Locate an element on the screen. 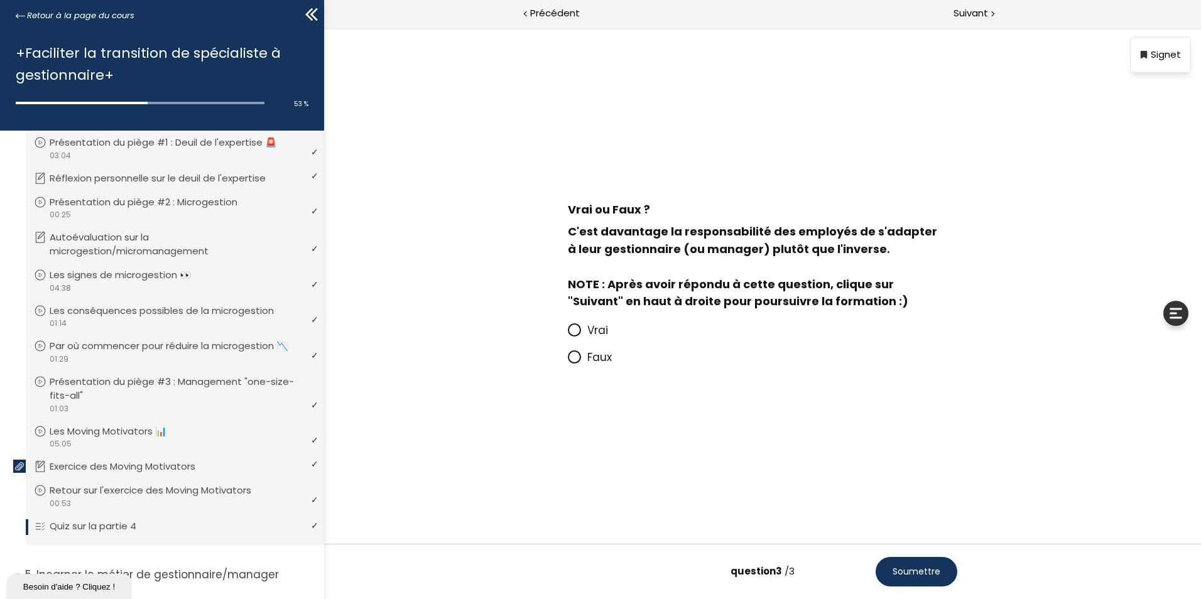 The width and height of the screenshot is (1201, 599). p: Quiz sur la partie 4 is located at coordinates (102, 526).